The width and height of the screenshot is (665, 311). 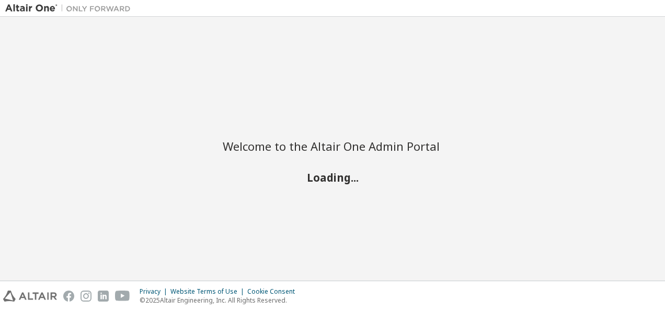 What do you see at coordinates (68, 295) in the screenshot?
I see `img: facebook.svg` at bounding box center [68, 295].